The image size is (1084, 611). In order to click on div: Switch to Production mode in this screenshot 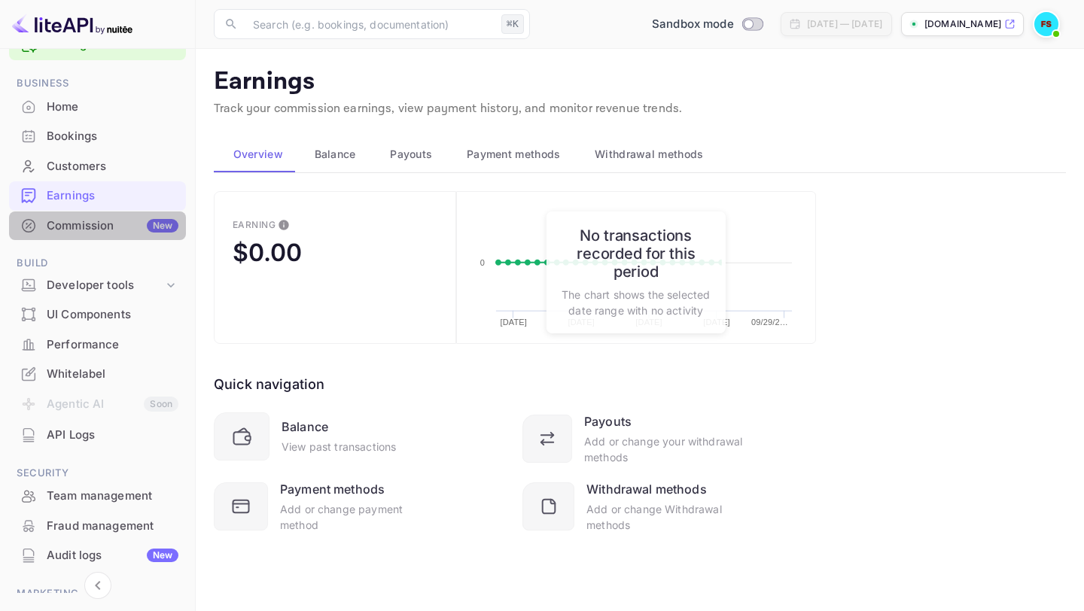, I will do `click(707, 24)`.